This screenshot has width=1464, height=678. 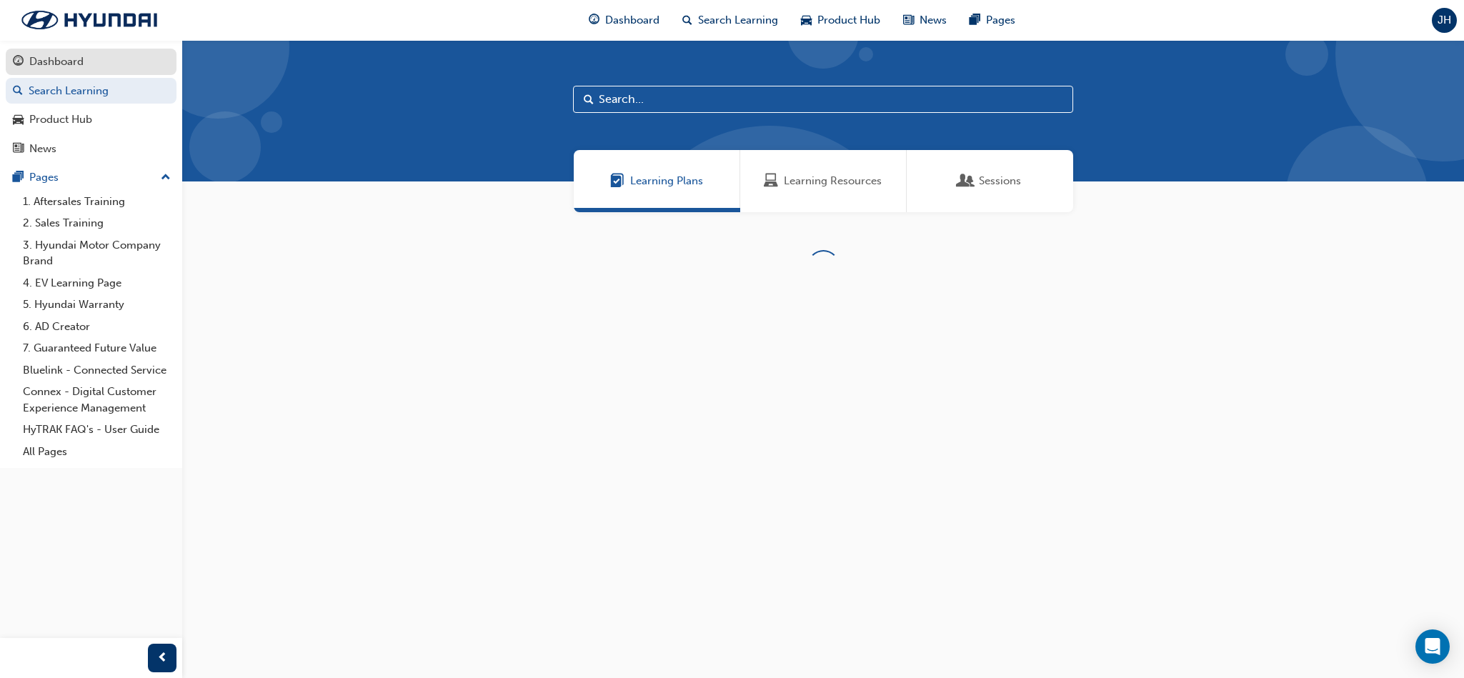 What do you see at coordinates (925, 20) in the screenshot?
I see `a: news-iconNews` at bounding box center [925, 20].